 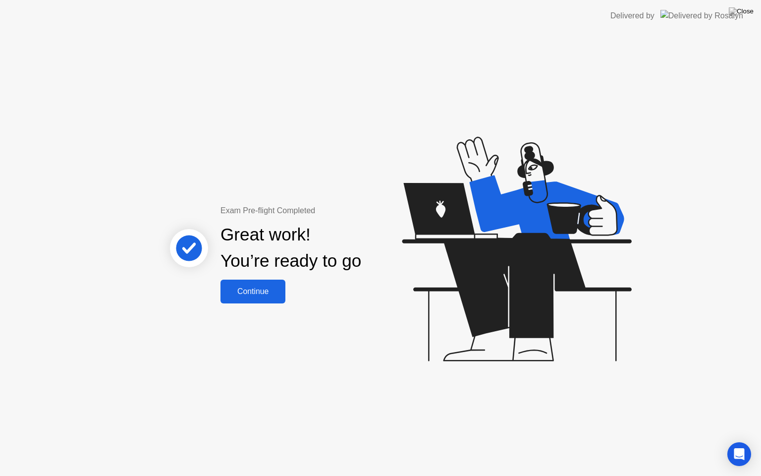 I want to click on div: Open Intercom Messenger, so click(x=739, y=454).